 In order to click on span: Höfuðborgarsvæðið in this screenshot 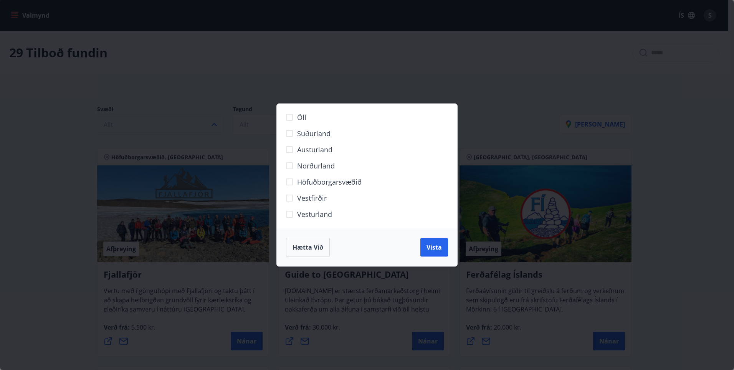, I will do `click(330, 182)`.